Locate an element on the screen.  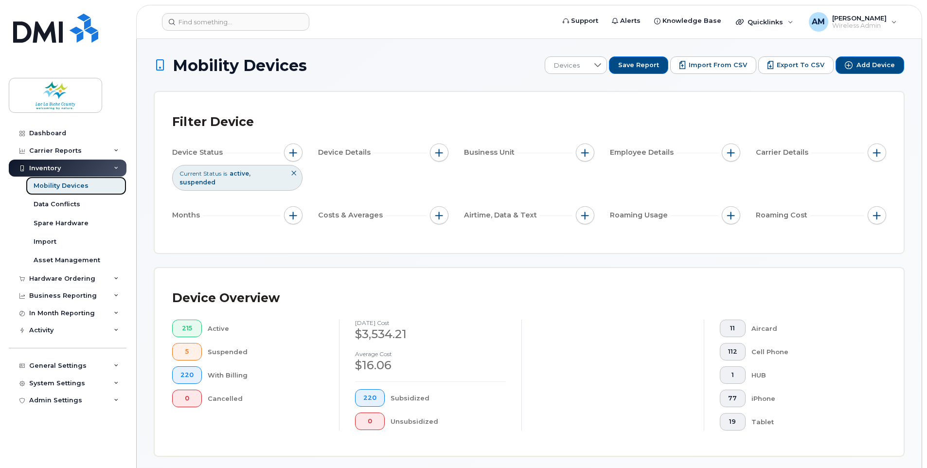
span: Devices is located at coordinates (566, 66).